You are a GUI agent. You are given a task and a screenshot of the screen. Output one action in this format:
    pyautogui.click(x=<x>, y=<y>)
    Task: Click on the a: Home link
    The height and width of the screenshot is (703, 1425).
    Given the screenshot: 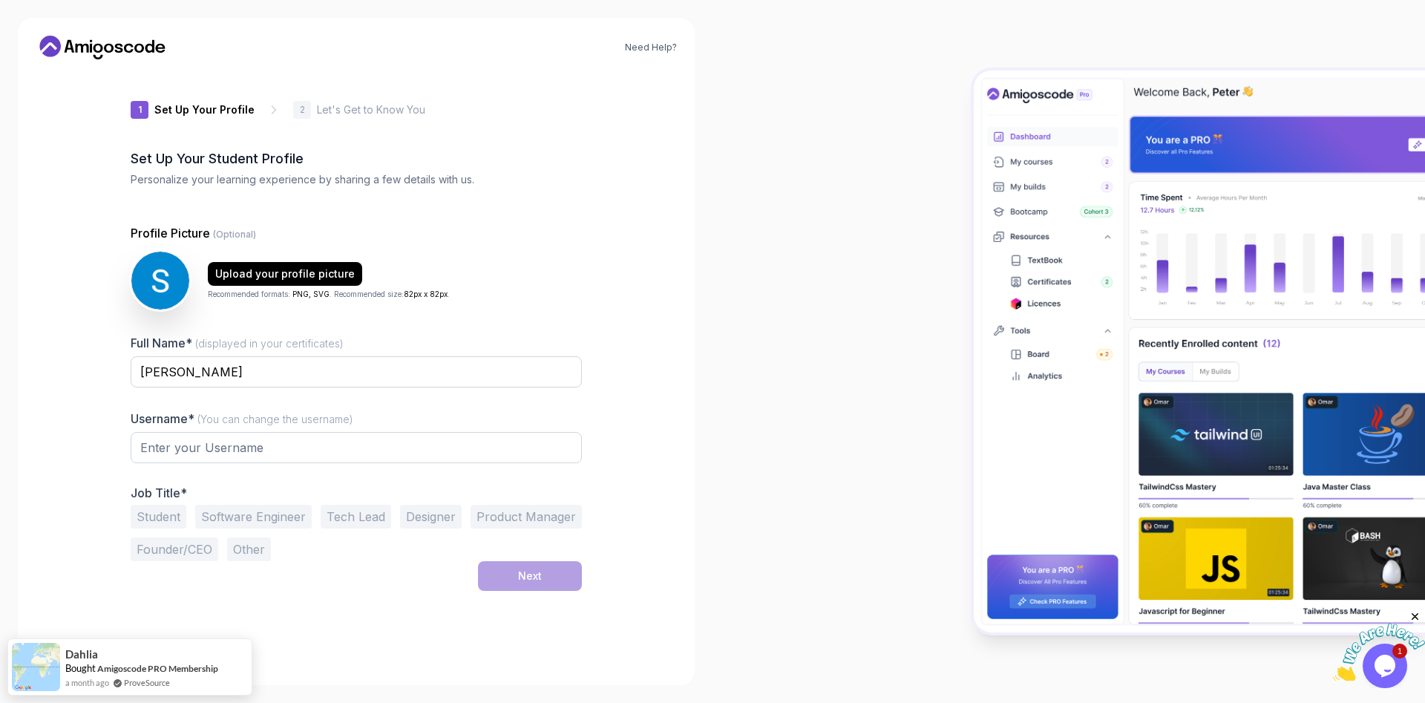 What is the action you would take?
    pyautogui.click(x=102, y=48)
    